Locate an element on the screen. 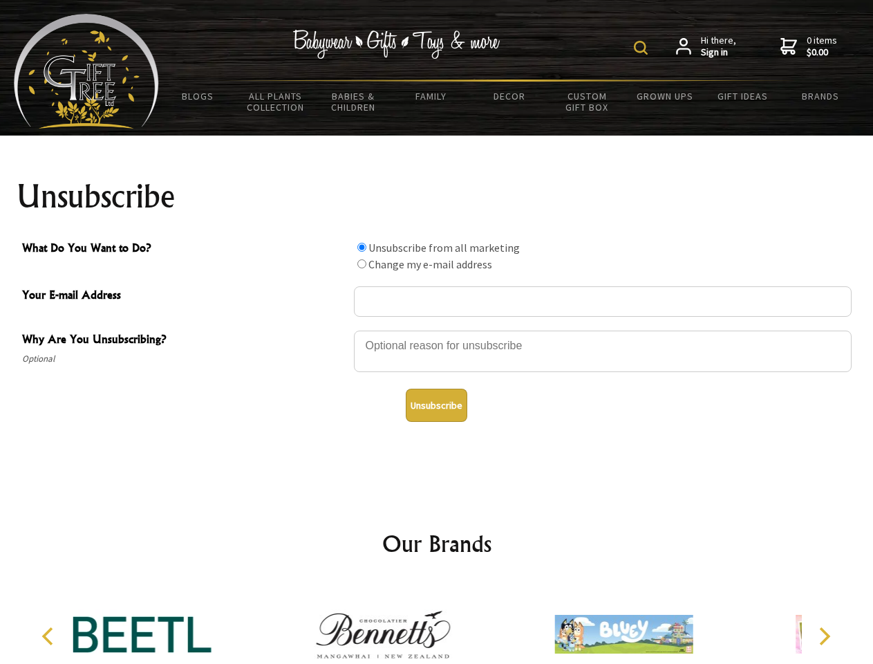 This screenshot has height=664, width=873. strong: Sign in is located at coordinates (719, 53).